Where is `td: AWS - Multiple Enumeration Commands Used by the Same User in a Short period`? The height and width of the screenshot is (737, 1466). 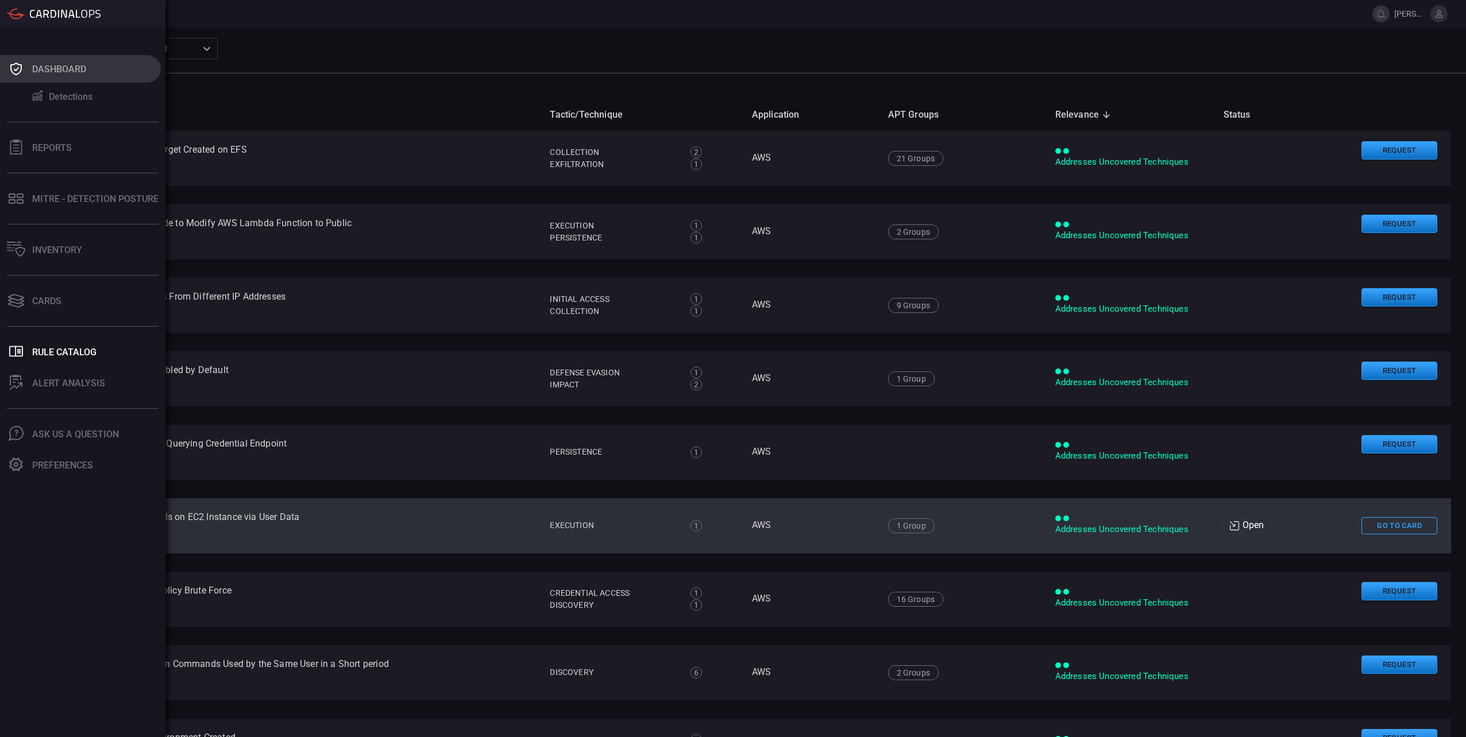 td: AWS - Multiple Enumeration Commands Used by the Same User in a Short period is located at coordinates (293, 673).